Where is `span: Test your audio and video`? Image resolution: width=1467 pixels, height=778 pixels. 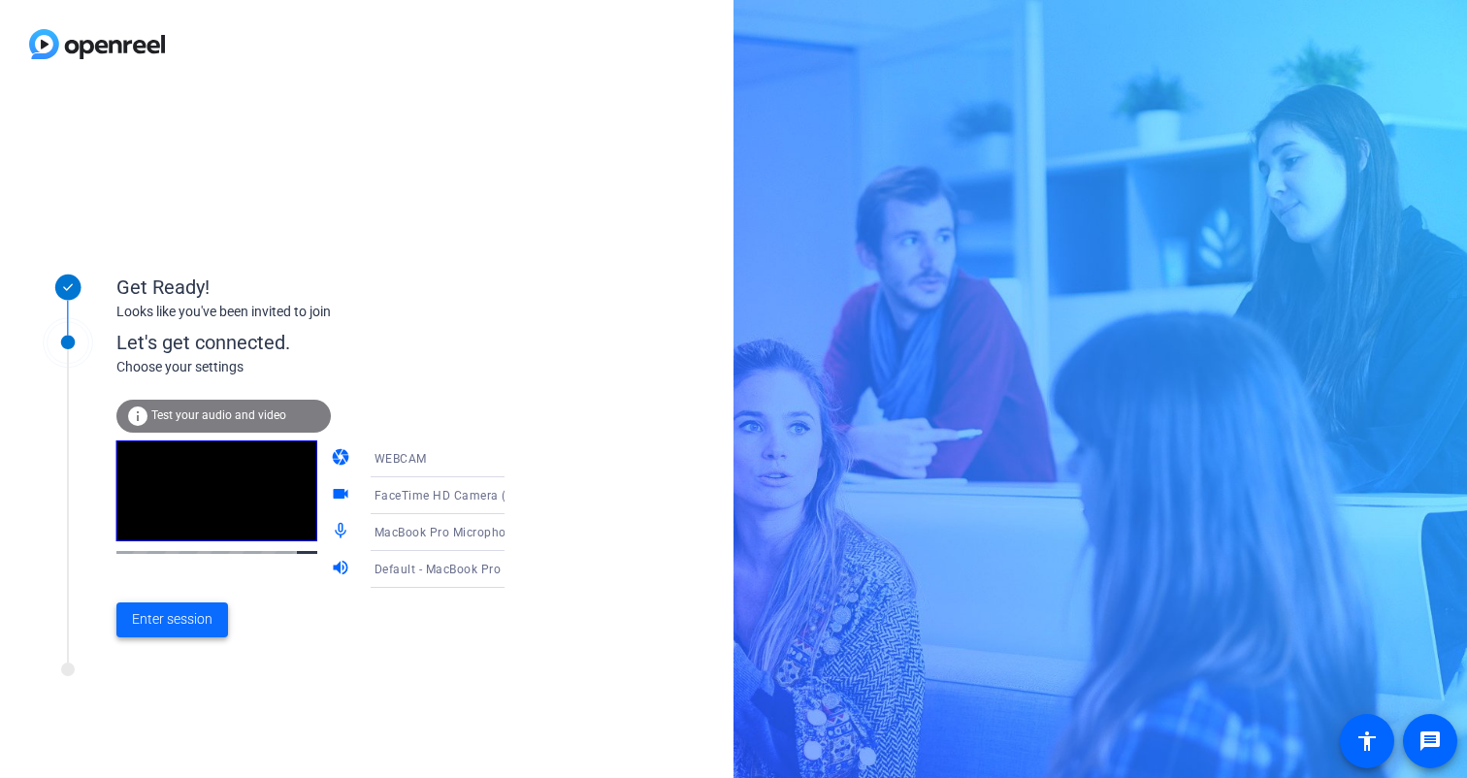 span: Test your audio and video is located at coordinates (218, 415).